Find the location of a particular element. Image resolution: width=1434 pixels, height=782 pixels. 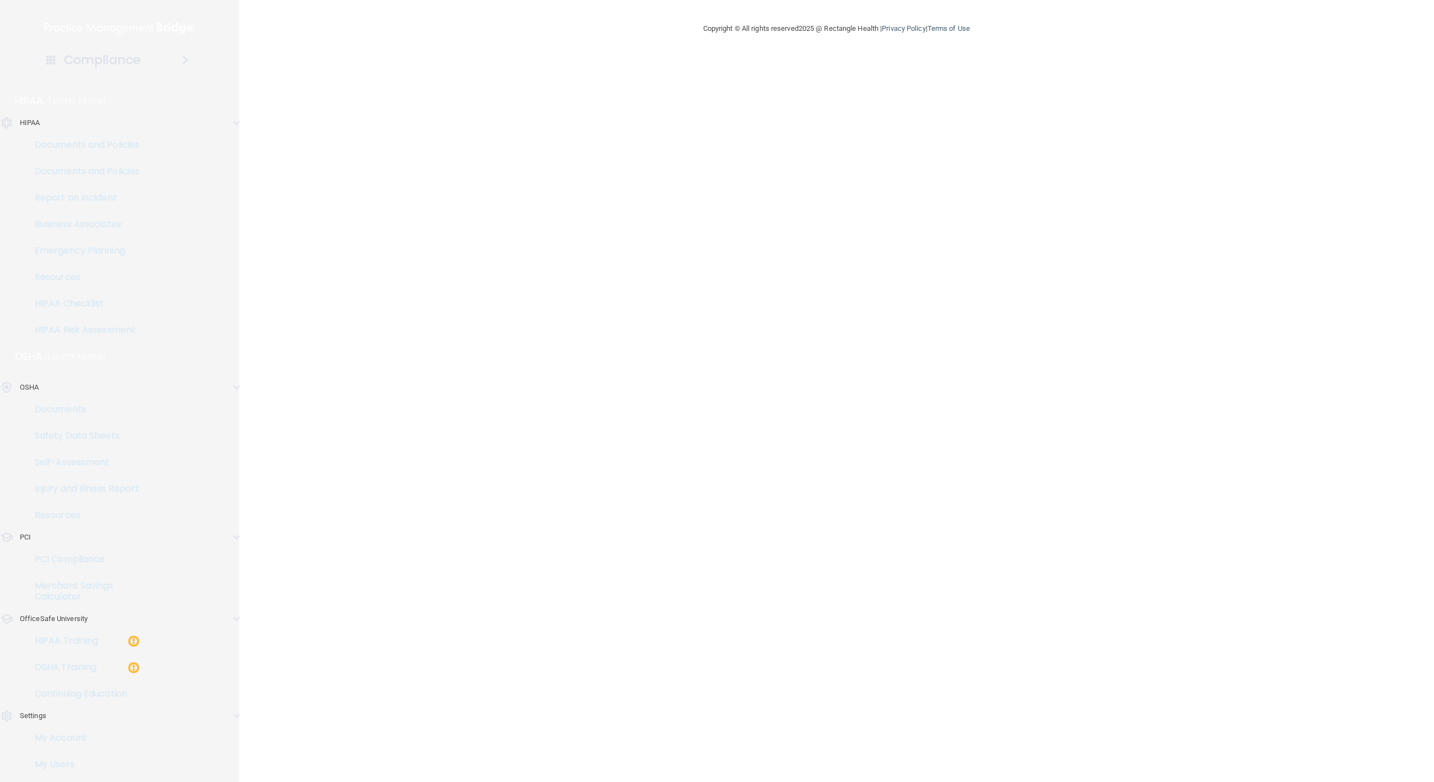

h4: Compliance is located at coordinates (102, 60).